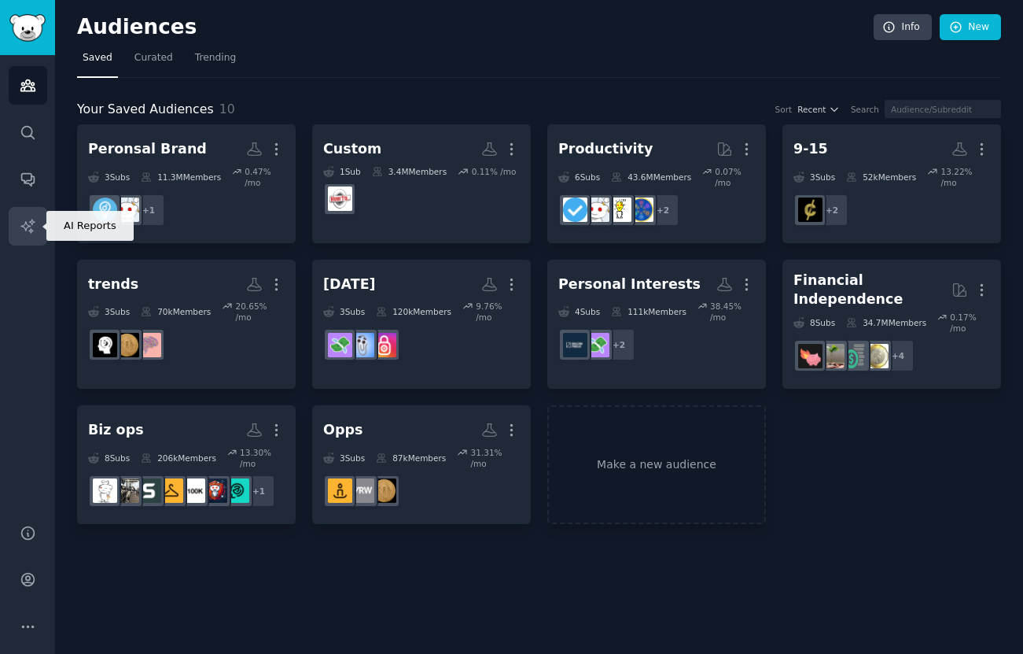 This screenshot has height=654, width=1023. I want to click on a: Curated, so click(153, 61).